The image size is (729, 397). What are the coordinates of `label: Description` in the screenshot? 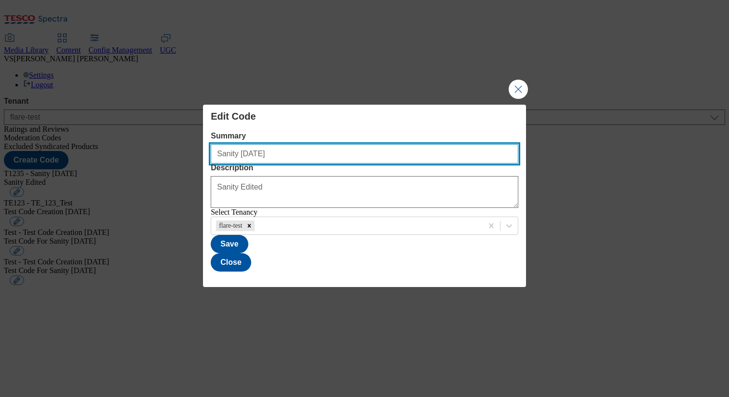 It's located at (365, 168).